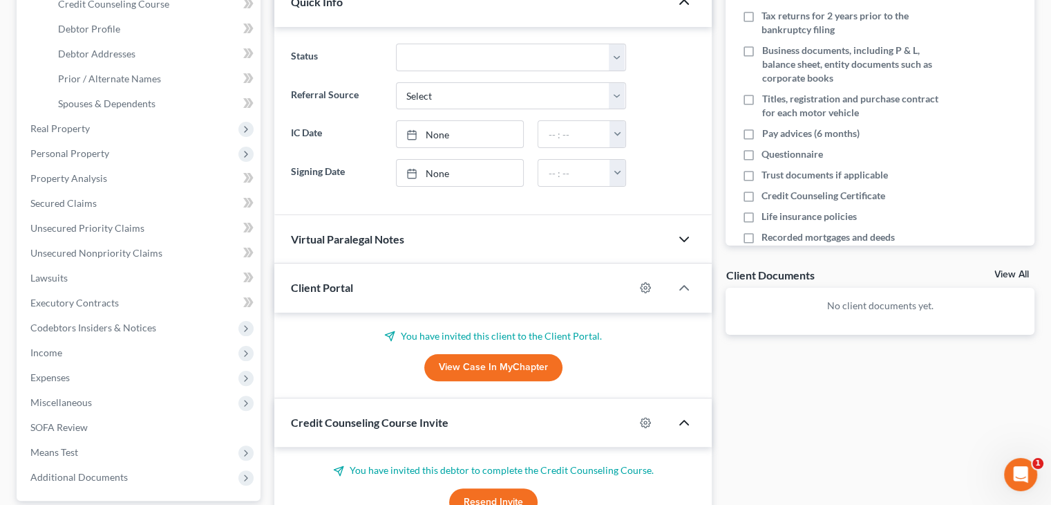 The image size is (1051, 505). Describe the element at coordinates (493, 336) in the screenshot. I see `p: You have invited this client to the Client Portal.` at that location.